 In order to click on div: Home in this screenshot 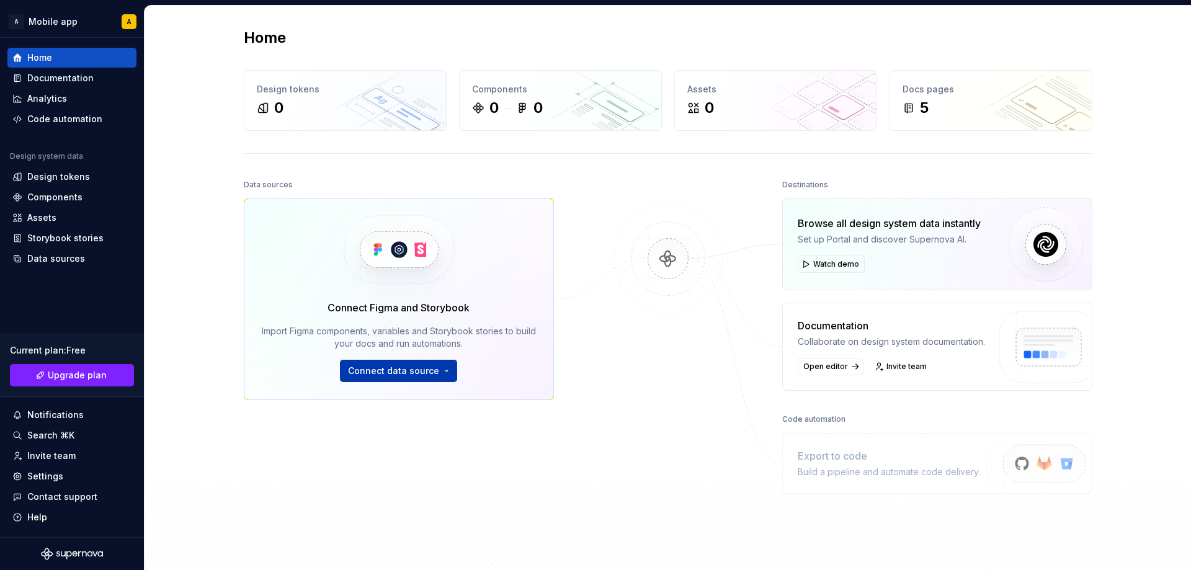, I will do `click(40, 58)`.